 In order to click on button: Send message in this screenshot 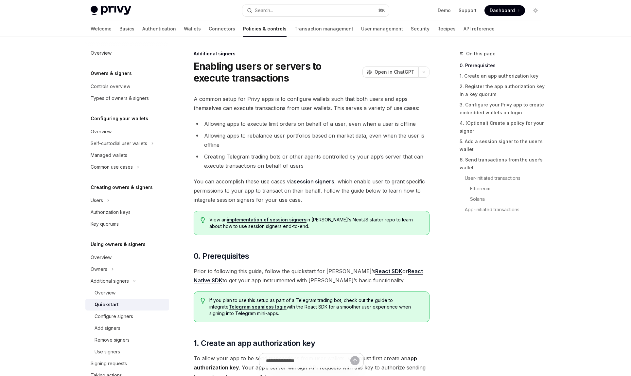, I will do `click(355, 360)`.